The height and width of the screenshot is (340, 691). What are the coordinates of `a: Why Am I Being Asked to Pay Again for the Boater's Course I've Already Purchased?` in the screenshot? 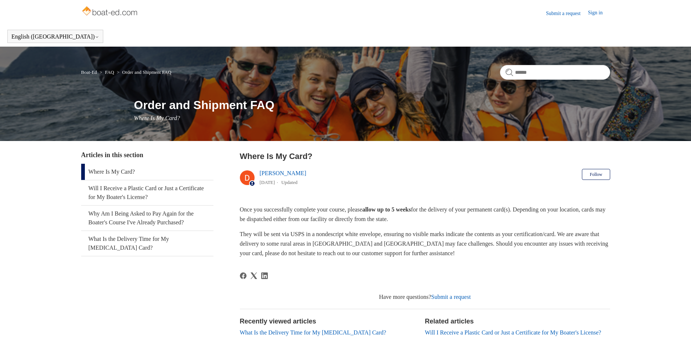 It's located at (147, 218).